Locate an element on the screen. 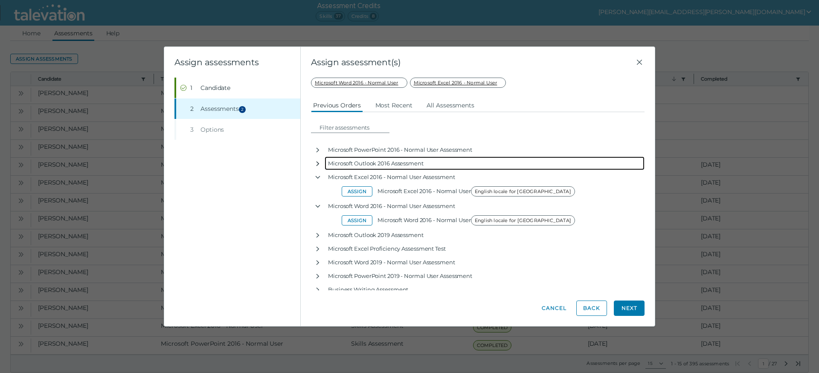 This screenshot has width=819, height=373. div: Microsoft Word 2019 - Normal User Assessment is located at coordinates (485, 262).